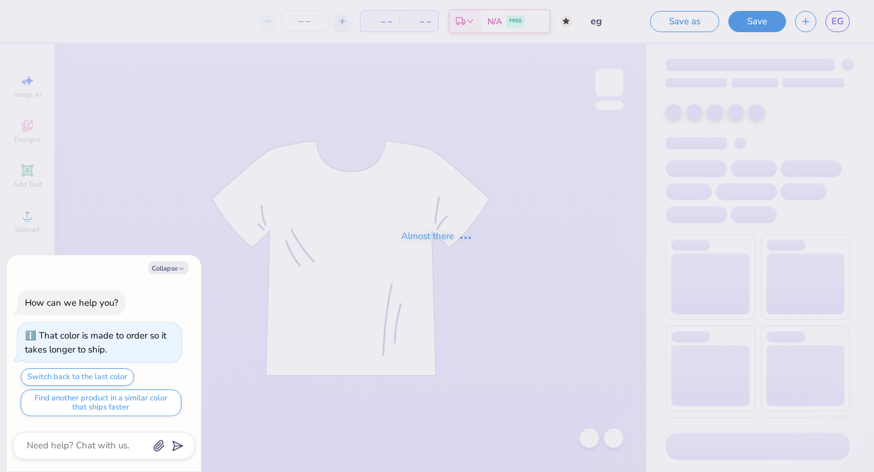 Image resolution: width=874 pixels, height=472 pixels. Describe the element at coordinates (77, 377) in the screenshot. I see `button: Switch back to the last color` at that location.